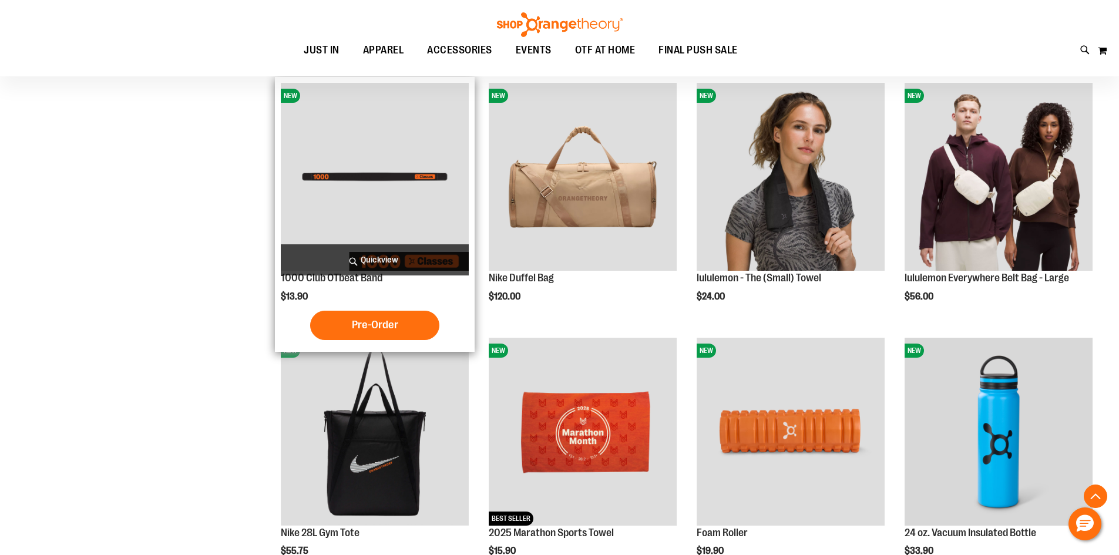 The height and width of the screenshot is (555, 1119). I want to click on span: Quickview, so click(375, 260).